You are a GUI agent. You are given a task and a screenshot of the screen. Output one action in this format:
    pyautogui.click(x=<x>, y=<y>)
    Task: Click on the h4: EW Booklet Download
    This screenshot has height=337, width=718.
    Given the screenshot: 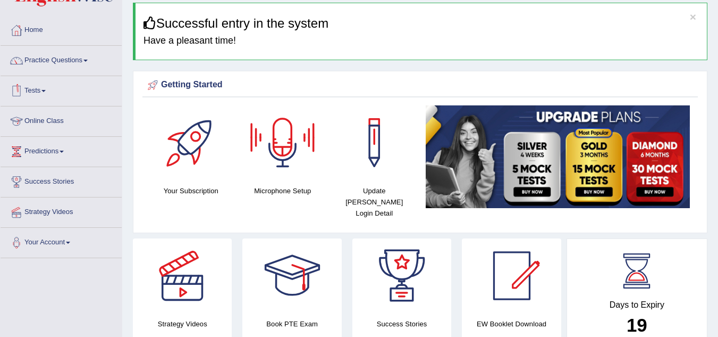 What is the action you would take?
    pyautogui.click(x=512, y=323)
    